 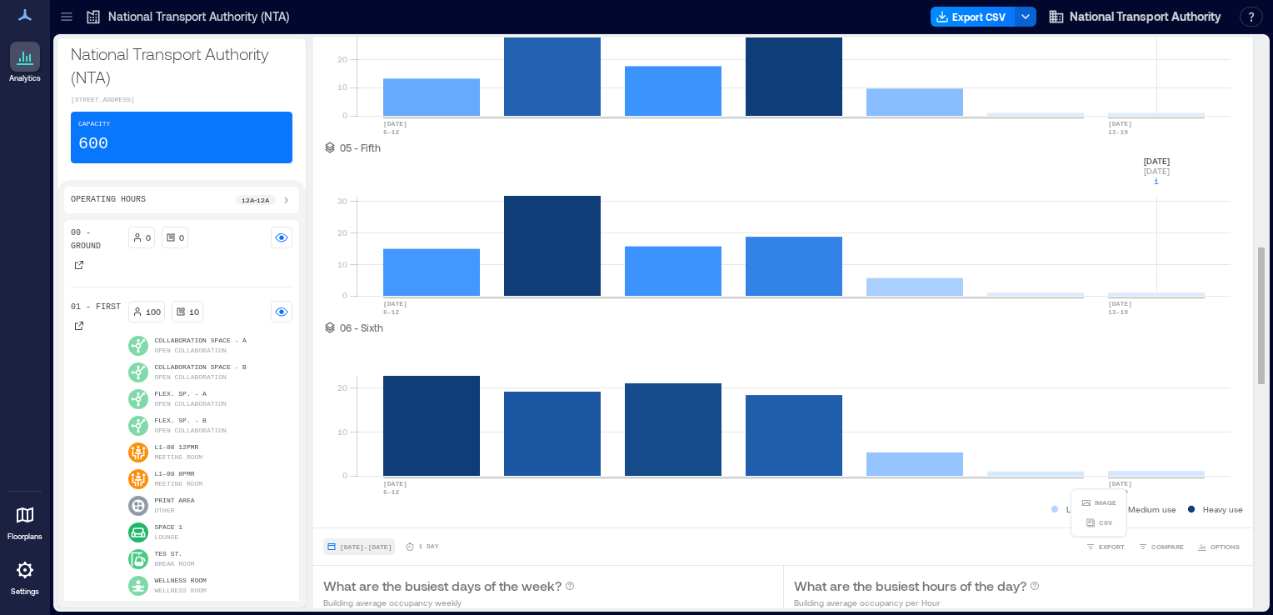 I want to click on p: Collaboration Space - B, so click(x=201, y=367).